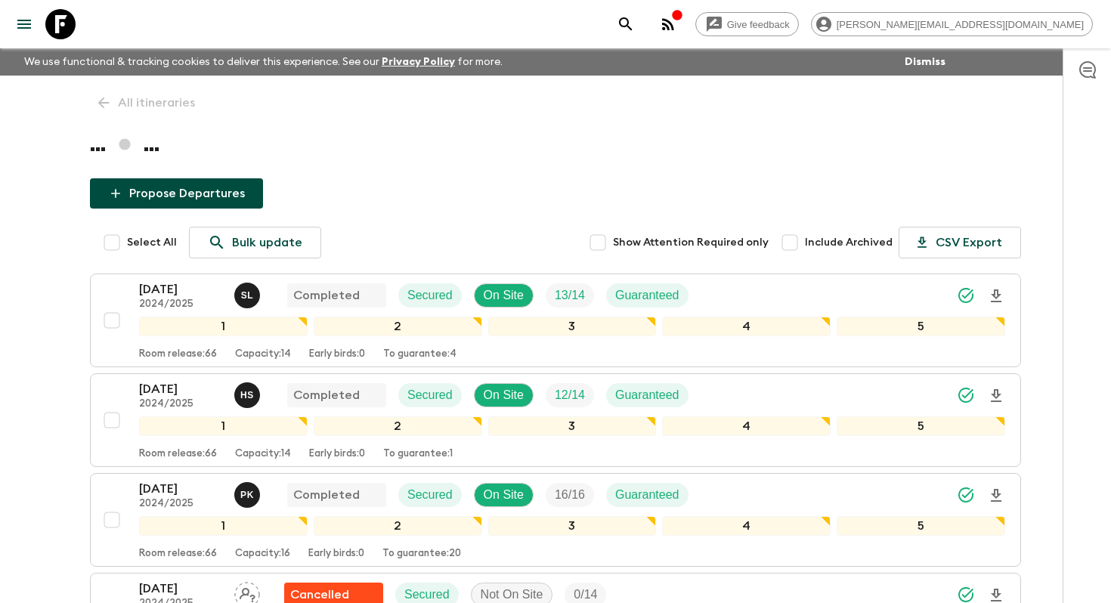  What do you see at coordinates (249, 393) in the screenshot?
I see `span: Henri Sarre` at bounding box center [249, 393].